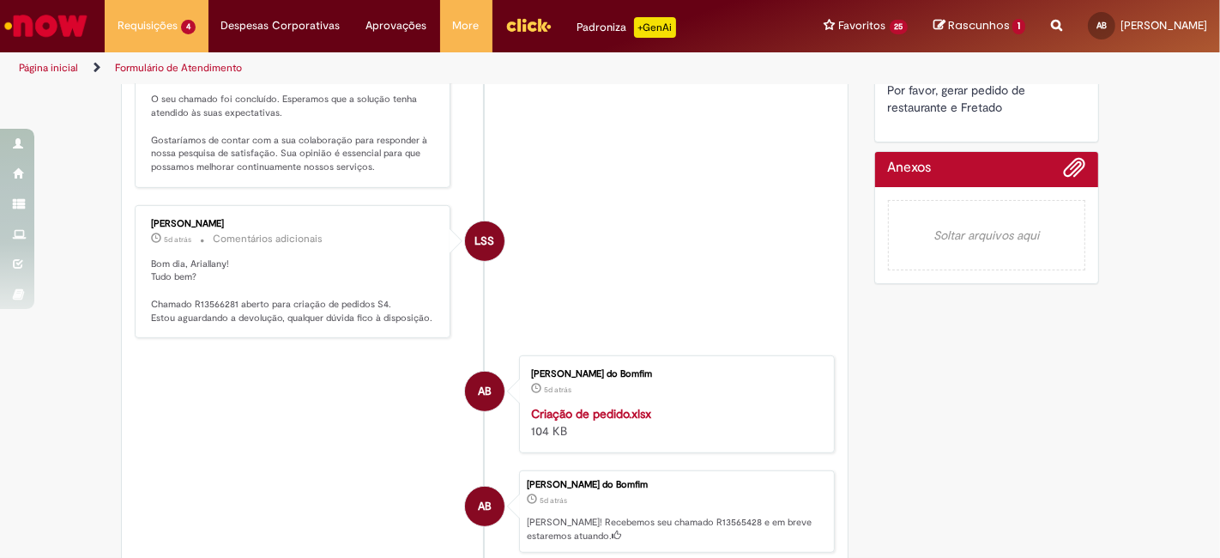  Describe the element at coordinates (396, 26) in the screenshot. I see `span: Aprovações` at that location.